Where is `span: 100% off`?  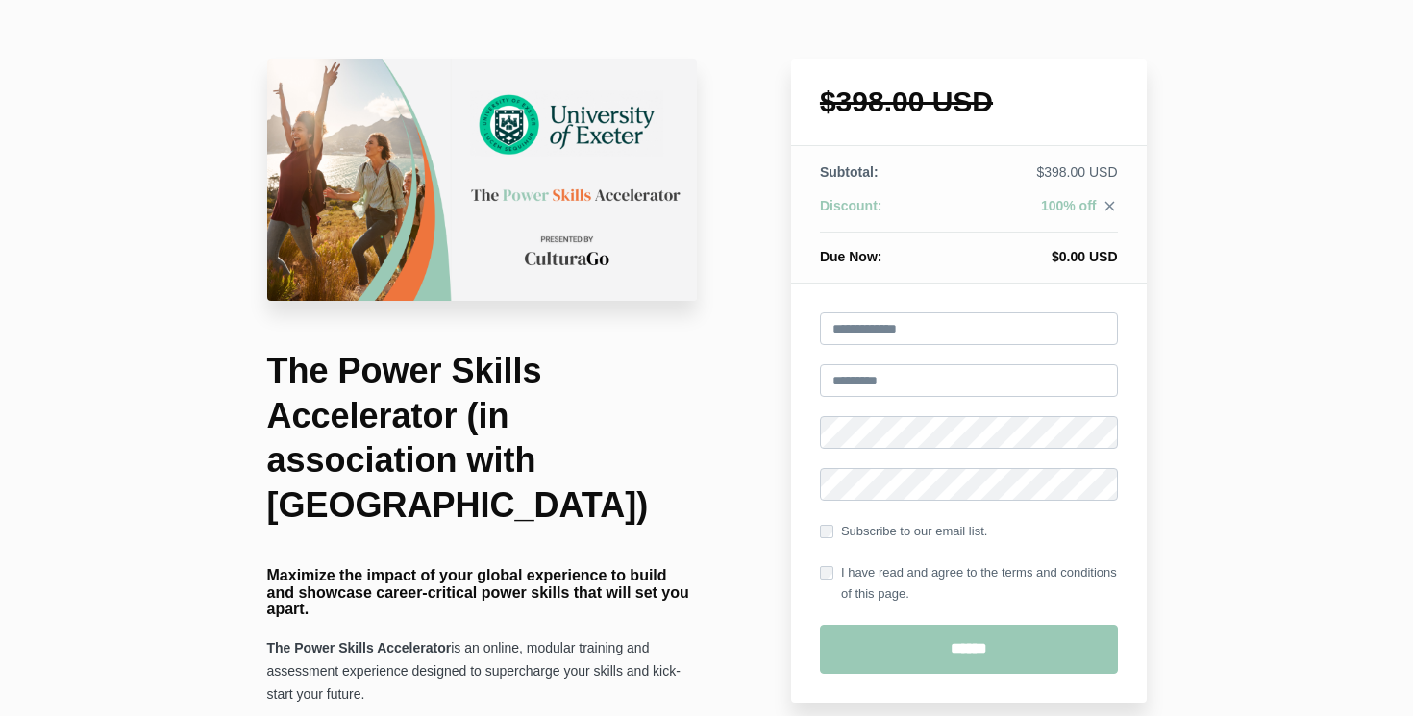
span: 100% off is located at coordinates (1069, 206).